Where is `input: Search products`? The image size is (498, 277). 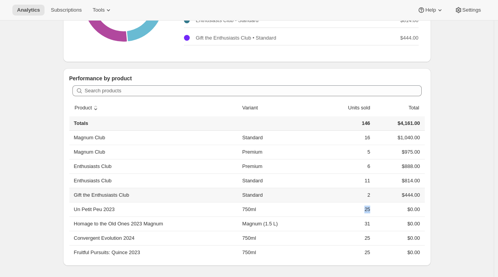 input: Search products is located at coordinates (253, 91).